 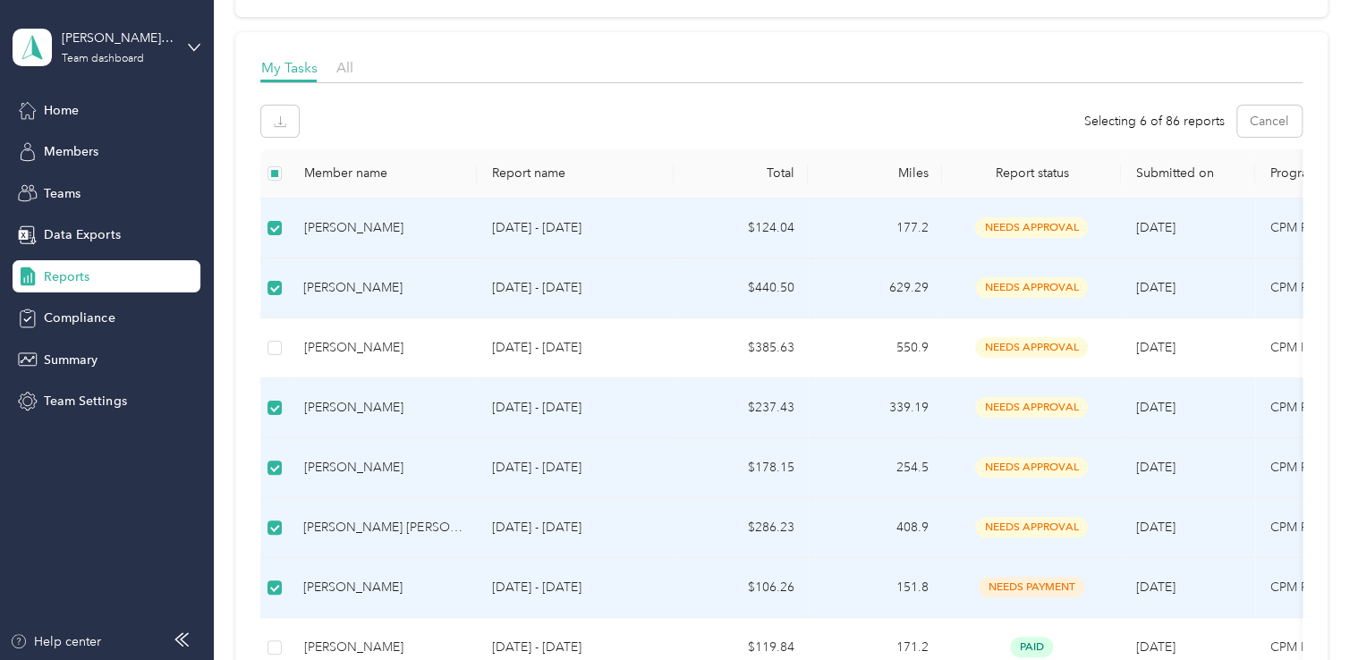 What do you see at coordinates (875, 588) in the screenshot?
I see `td: 151.8` at bounding box center [875, 588].